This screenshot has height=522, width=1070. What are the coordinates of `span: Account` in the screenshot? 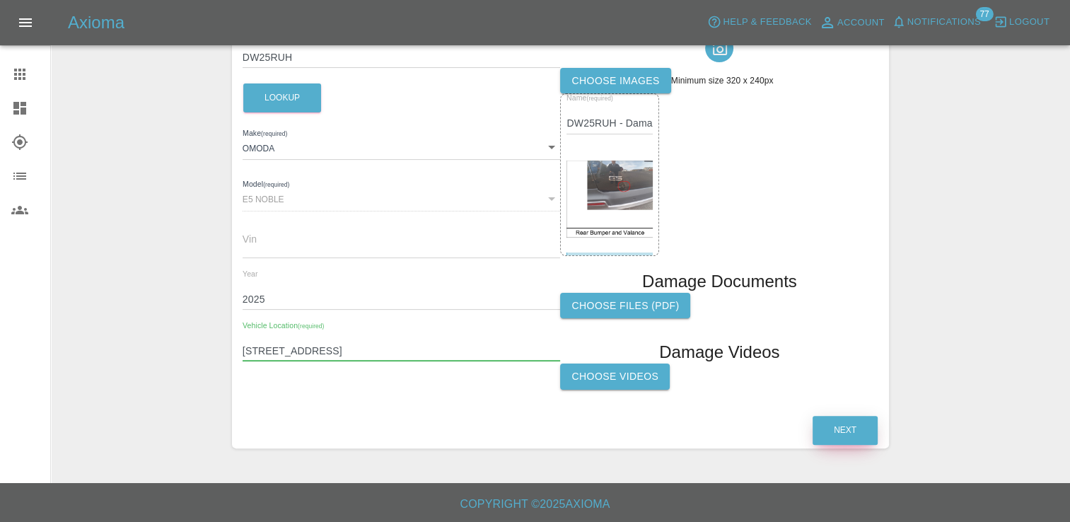 It's located at (861, 23).